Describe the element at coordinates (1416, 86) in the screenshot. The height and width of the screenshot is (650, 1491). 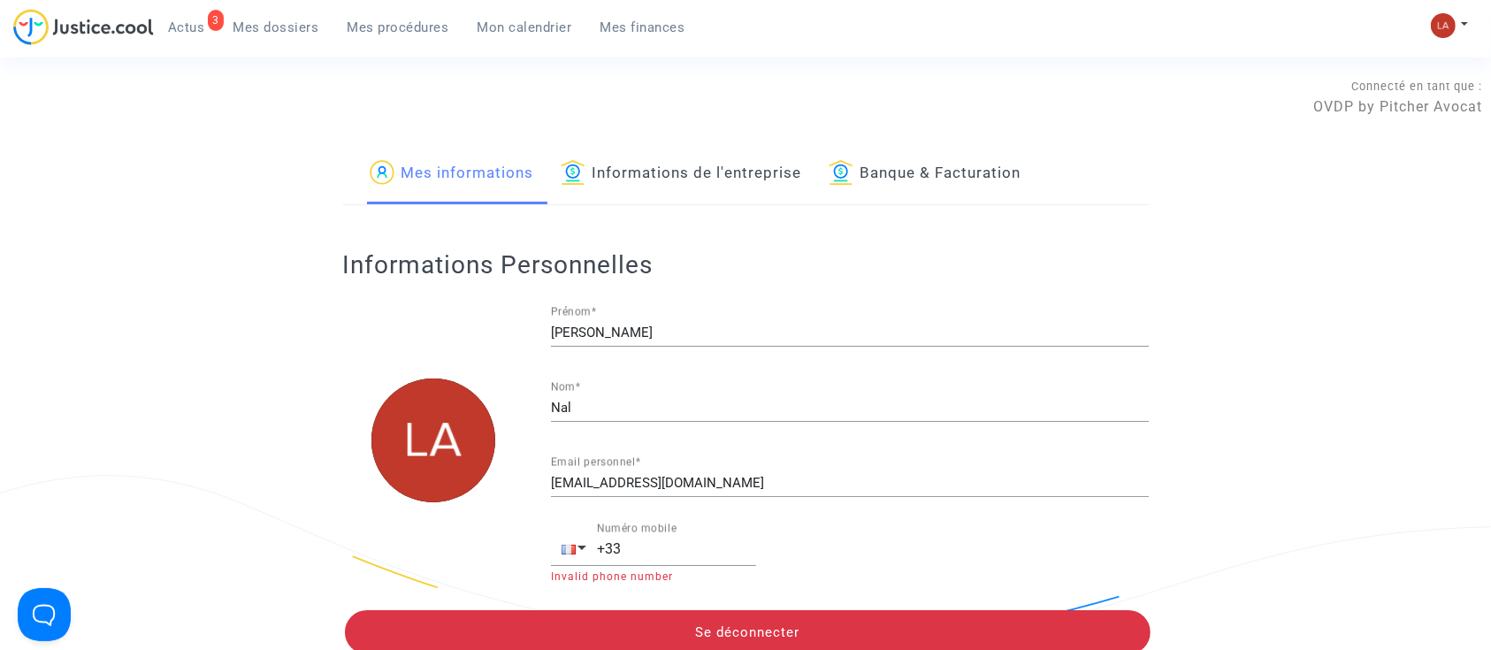
I see `span: Connecté en tant que :` at that location.